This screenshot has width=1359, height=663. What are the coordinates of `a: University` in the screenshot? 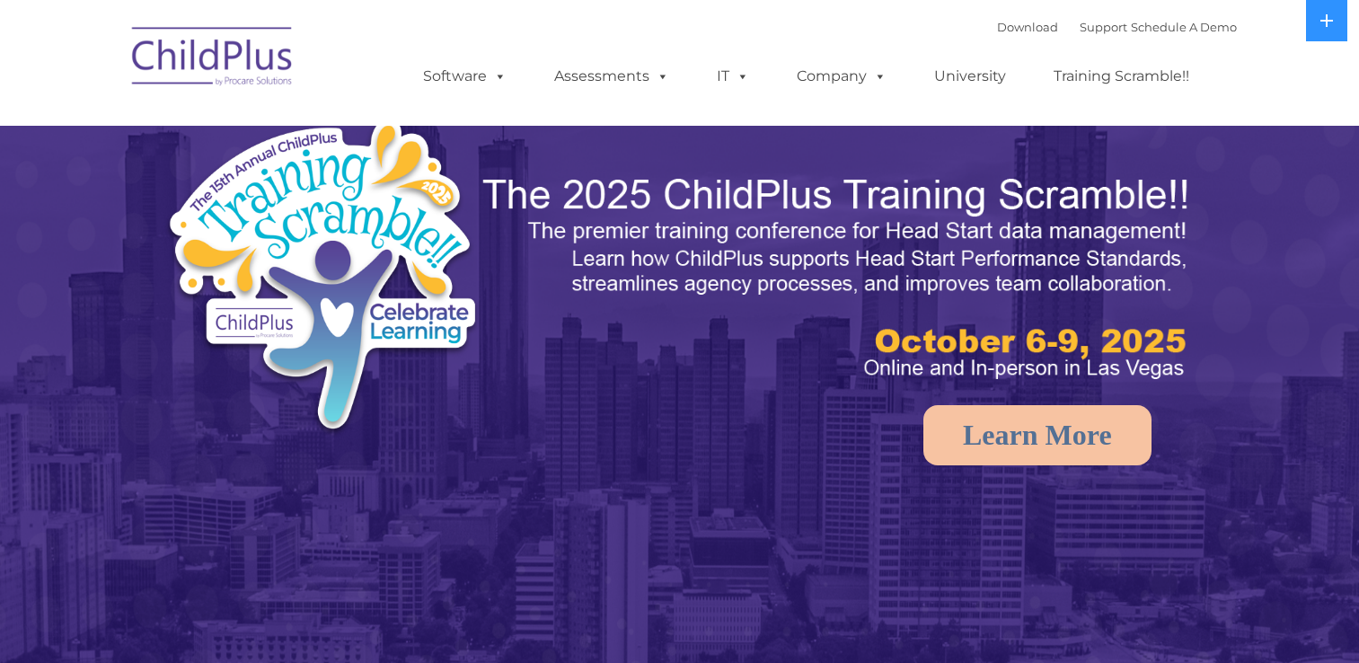 It's located at (970, 76).